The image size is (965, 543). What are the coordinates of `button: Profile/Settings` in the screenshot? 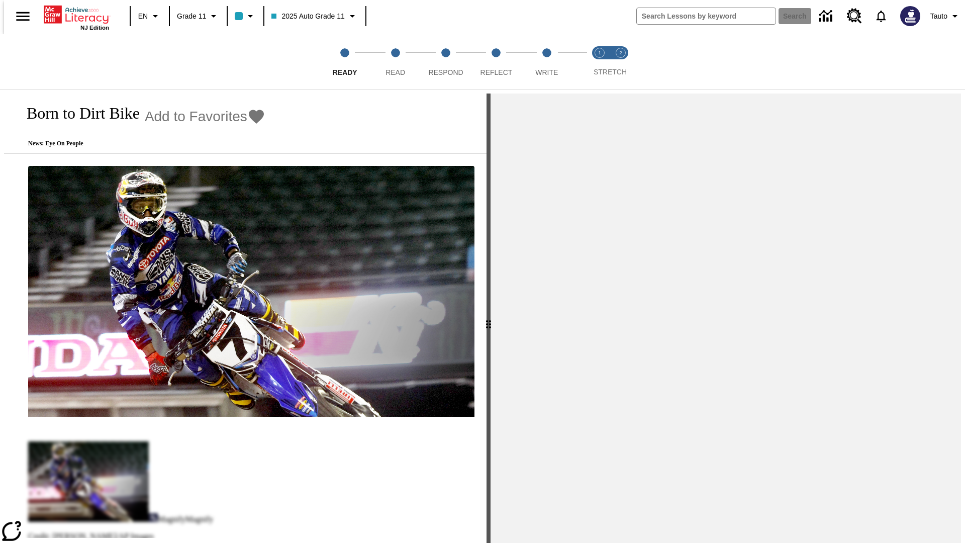 It's located at (945, 16).